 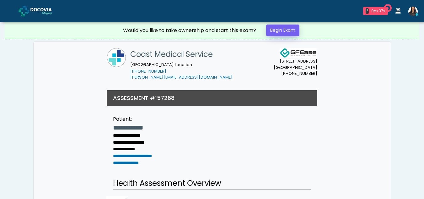 What do you see at coordinates (140, 119) in the screenshot?
I see `div: Patient:` at bounding box center [140, 119].